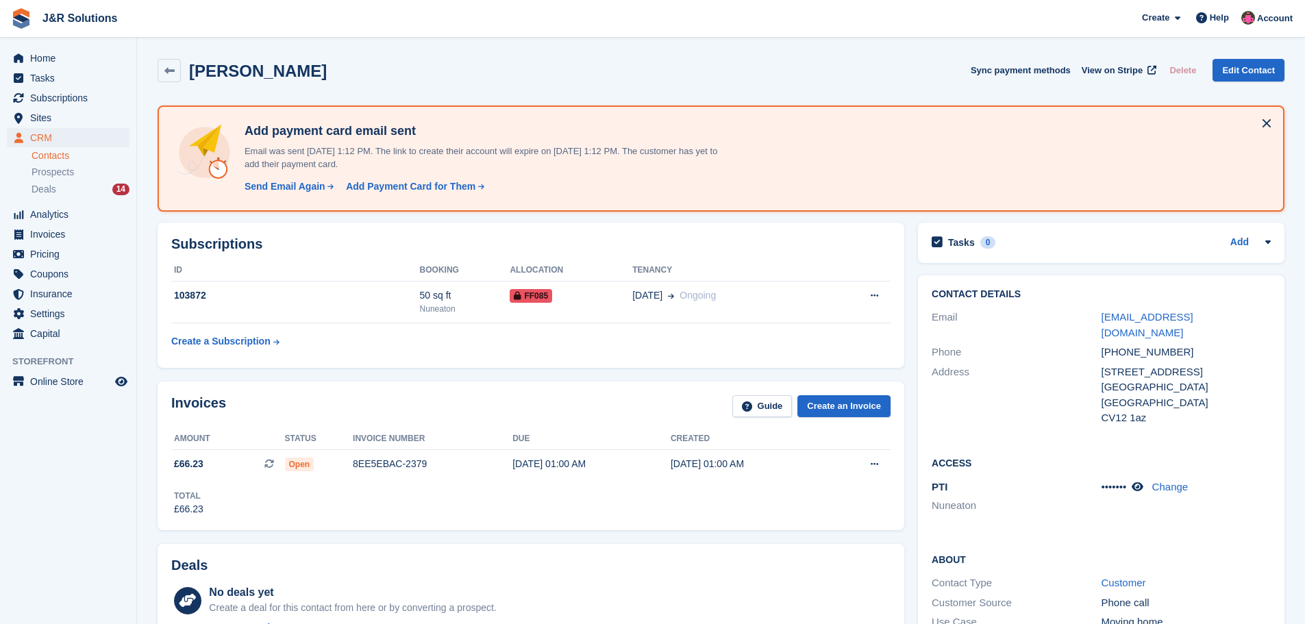 Image resolution: width=1305 pixels, height=624 pixels. What do you see at coordinates (1016, 603) in the screenshot?
I see `div: Customer Source` at bounding box center [1016, 603].